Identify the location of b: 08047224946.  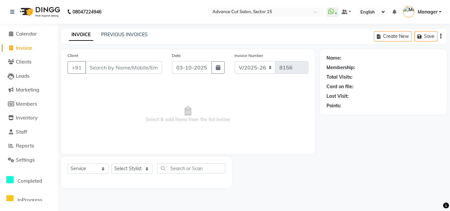
(87, 12).